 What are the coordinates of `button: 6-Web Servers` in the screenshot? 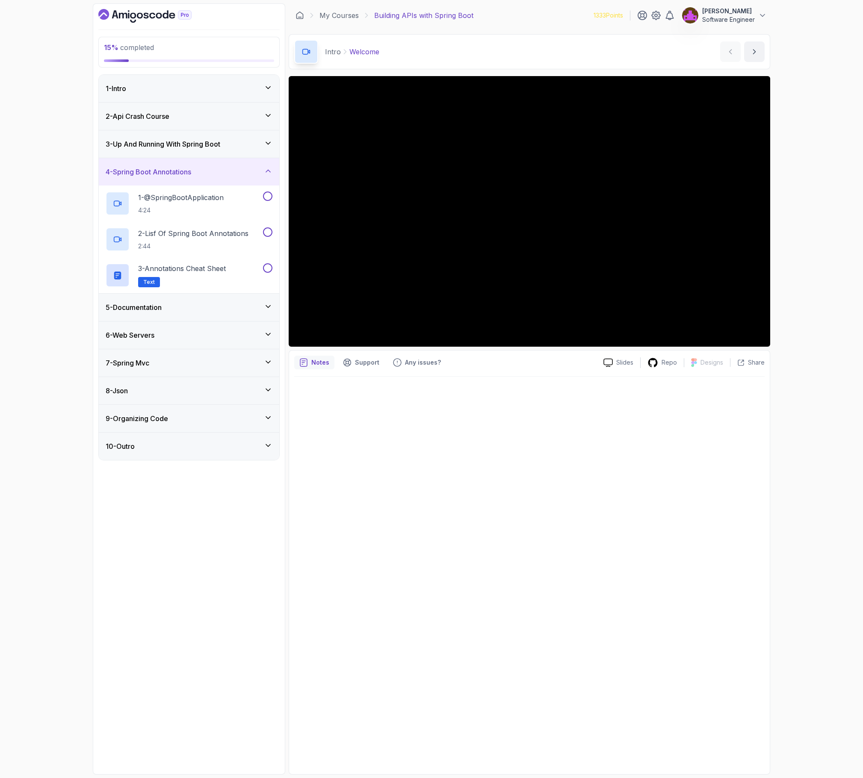 It's located at (189, 335).